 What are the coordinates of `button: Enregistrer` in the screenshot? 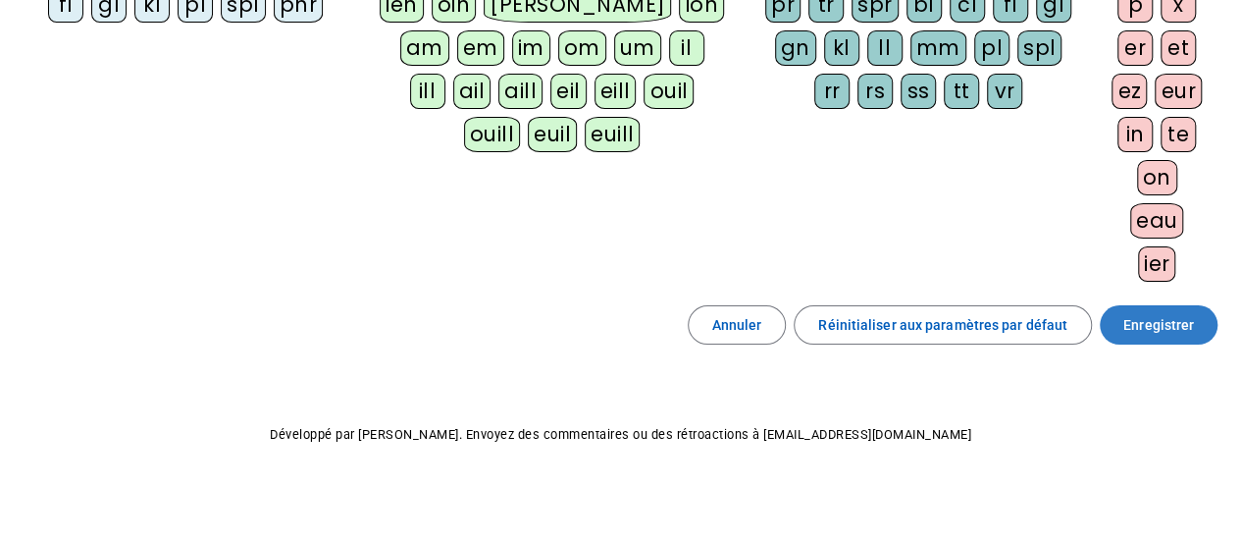 It's located at (1159, 325).